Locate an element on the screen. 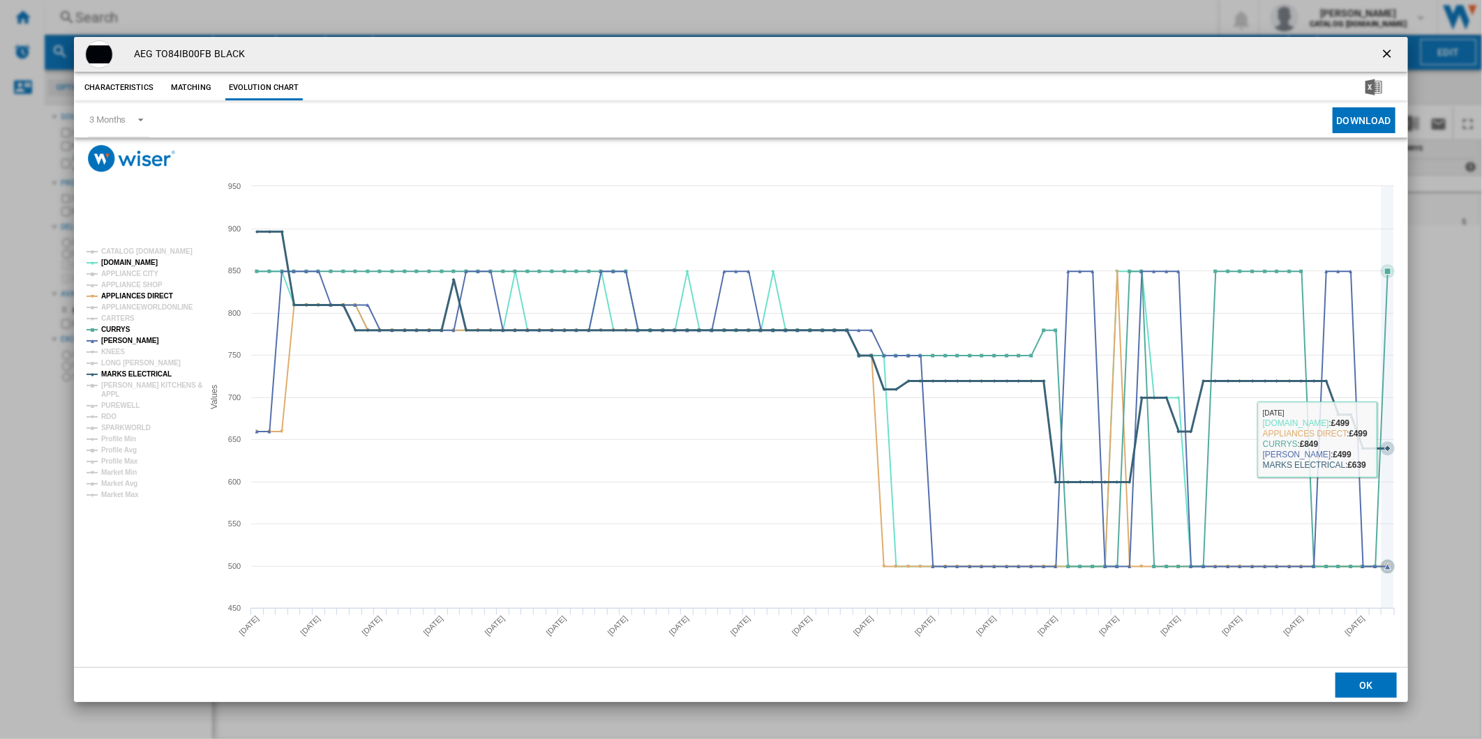  tspan: 550 is located at coordinates (234, 524).